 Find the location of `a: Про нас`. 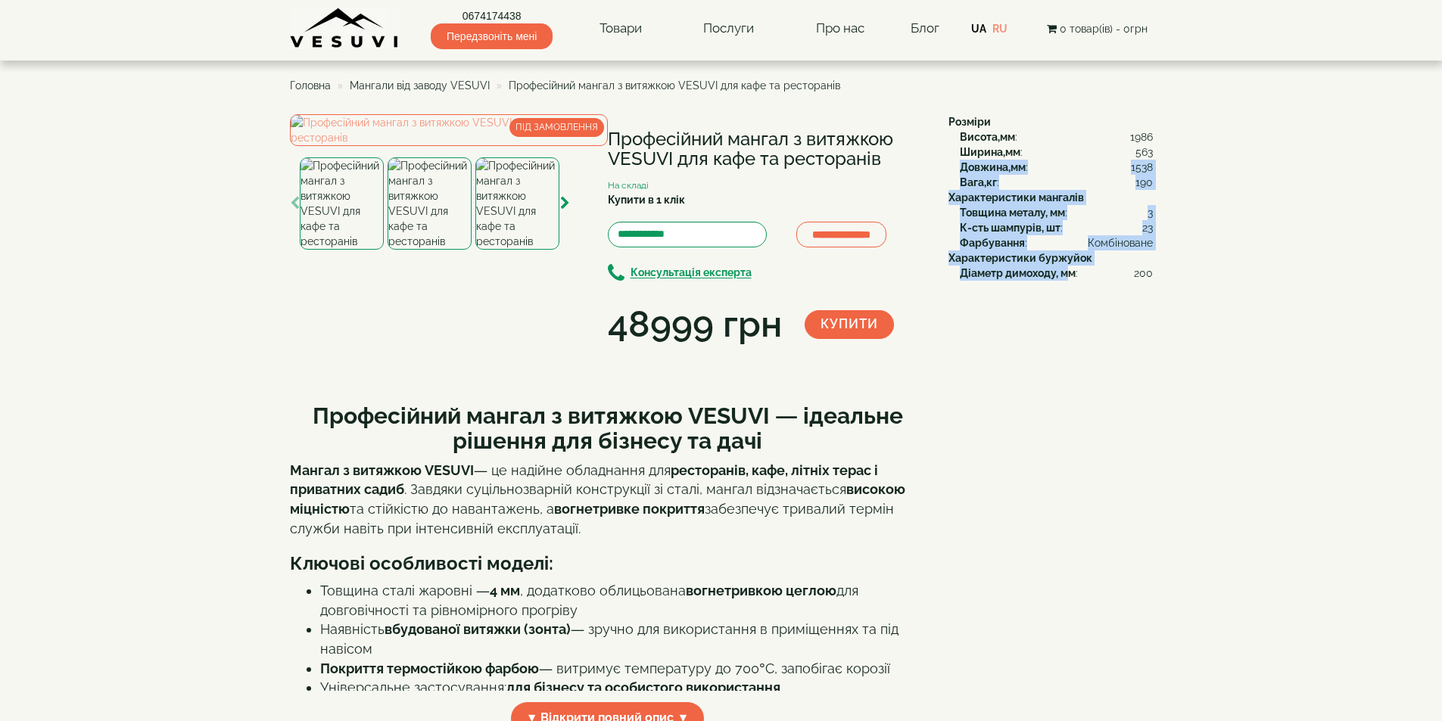

a: Про нас is located at coordinates (840, 29).